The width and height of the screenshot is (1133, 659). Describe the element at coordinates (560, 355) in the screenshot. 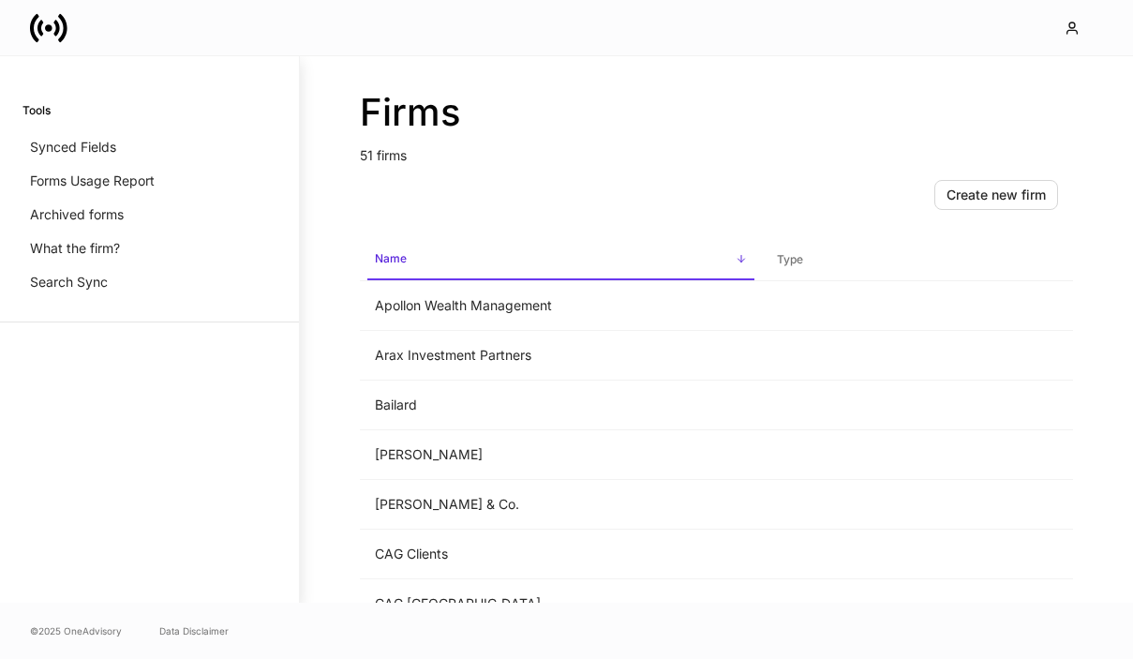

I see `td: Arax Investment Partners` at that location.